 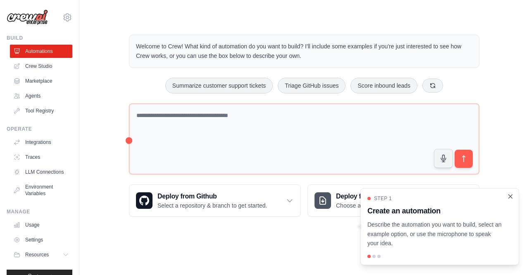 What do you see at coordinates (41, 157) in the screenshot?
I see `a: Traces` at bounding box center [41, 157].